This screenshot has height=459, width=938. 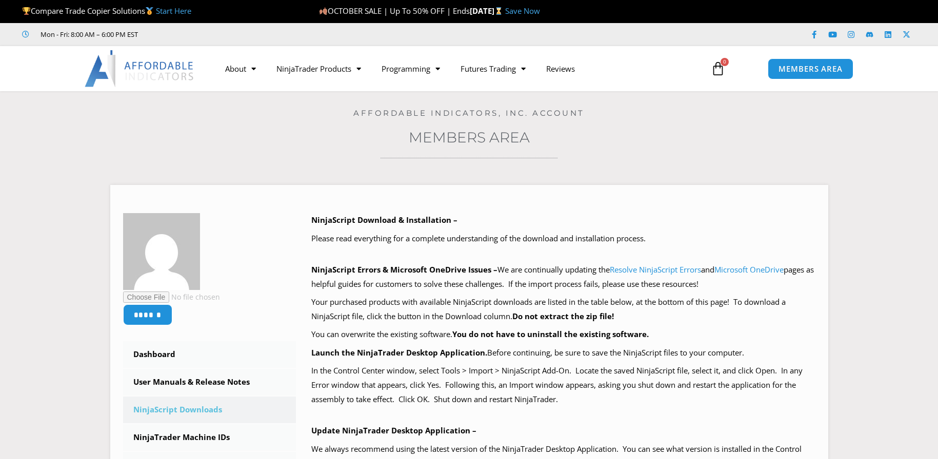 I want to click on span: 0, so click(x=725, y=62).